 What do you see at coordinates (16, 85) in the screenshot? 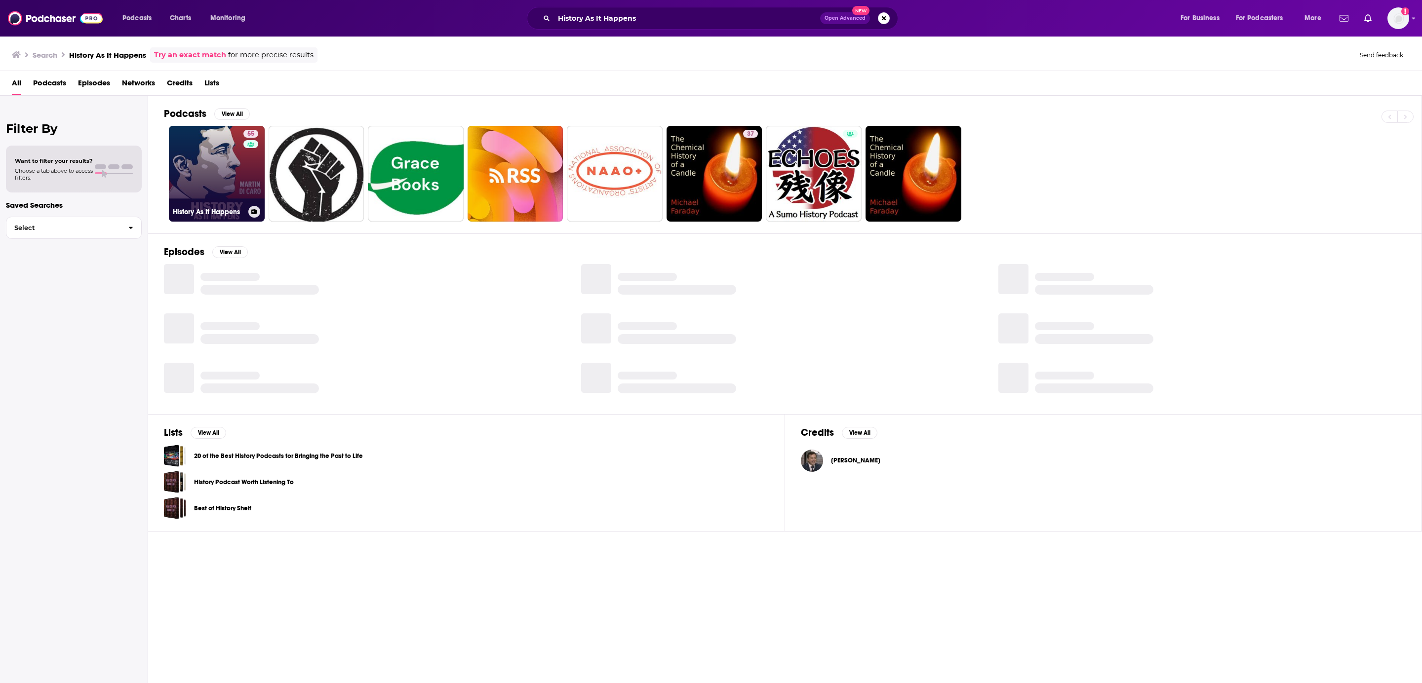
I see `span: All` at bounding box center [16, 85].